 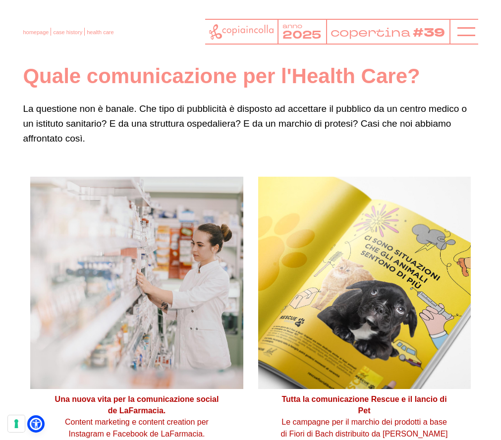 What do you see at coordinates (16, 424) in the screenshot?
I see `button: Le tue preferenze relative al consenso per le tecnologie di tracciamento` at bounding box center [16, 424].